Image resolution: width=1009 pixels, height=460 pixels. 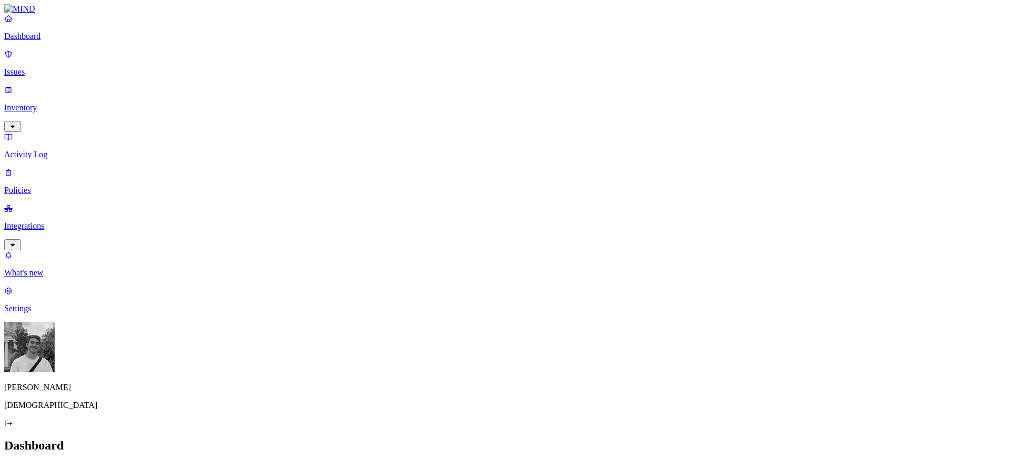 What do you see at coordinates (29, 347) in the screenshot?
I see `img: Ignacio Rodriguez Paez` at bounding box center [29, 347].